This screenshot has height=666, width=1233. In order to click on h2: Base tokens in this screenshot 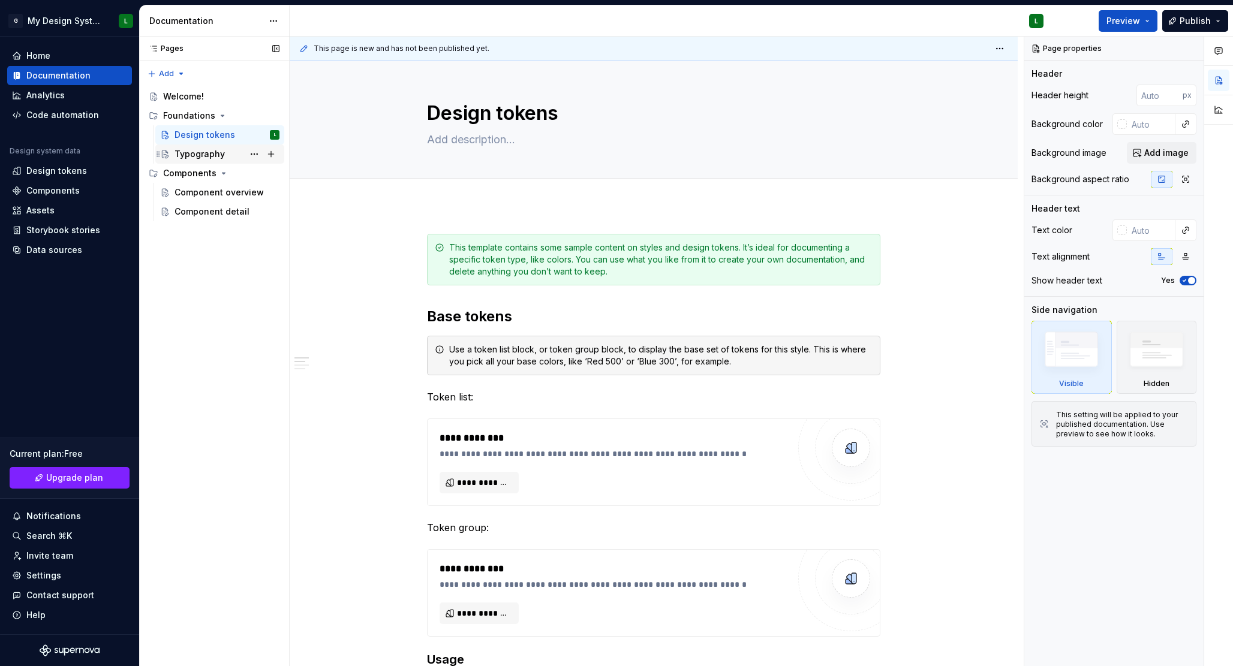, I will do `click(653, 317)`.